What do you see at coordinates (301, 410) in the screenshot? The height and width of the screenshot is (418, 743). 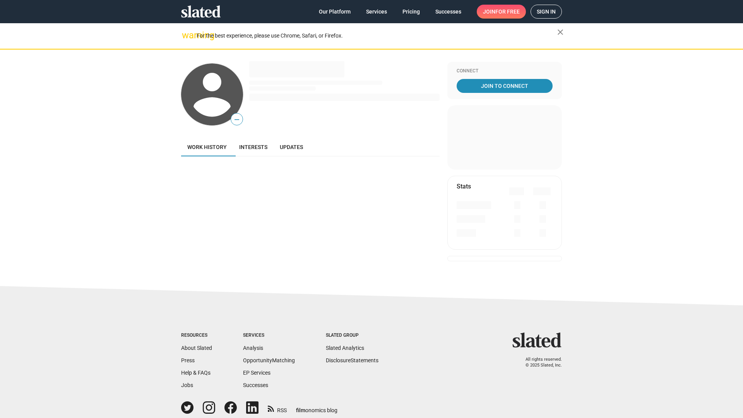 I see `span: film` at bounding box center [301, 410].